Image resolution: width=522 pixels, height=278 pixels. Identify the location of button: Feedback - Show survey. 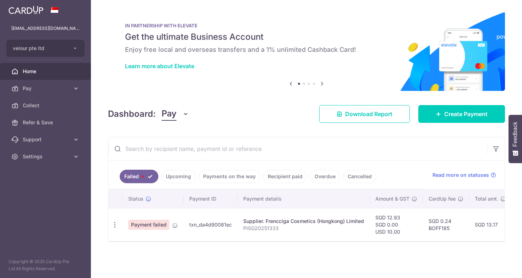
(516, 139).